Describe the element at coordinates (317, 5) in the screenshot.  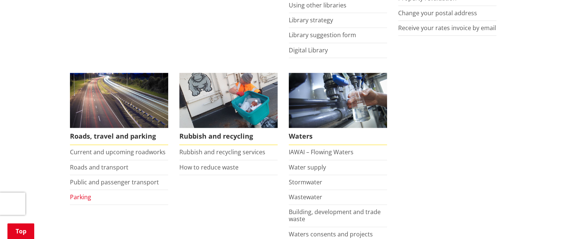
I see `a: Using other libraries` at that location.